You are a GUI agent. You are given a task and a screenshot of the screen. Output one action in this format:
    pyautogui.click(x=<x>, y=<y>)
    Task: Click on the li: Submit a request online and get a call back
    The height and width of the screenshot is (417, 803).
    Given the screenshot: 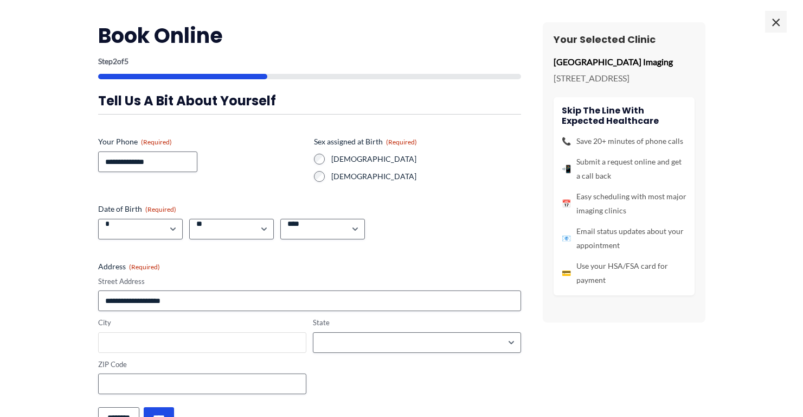 What is the action you would take?
    pyautogui.click(x=624, y=169)
    